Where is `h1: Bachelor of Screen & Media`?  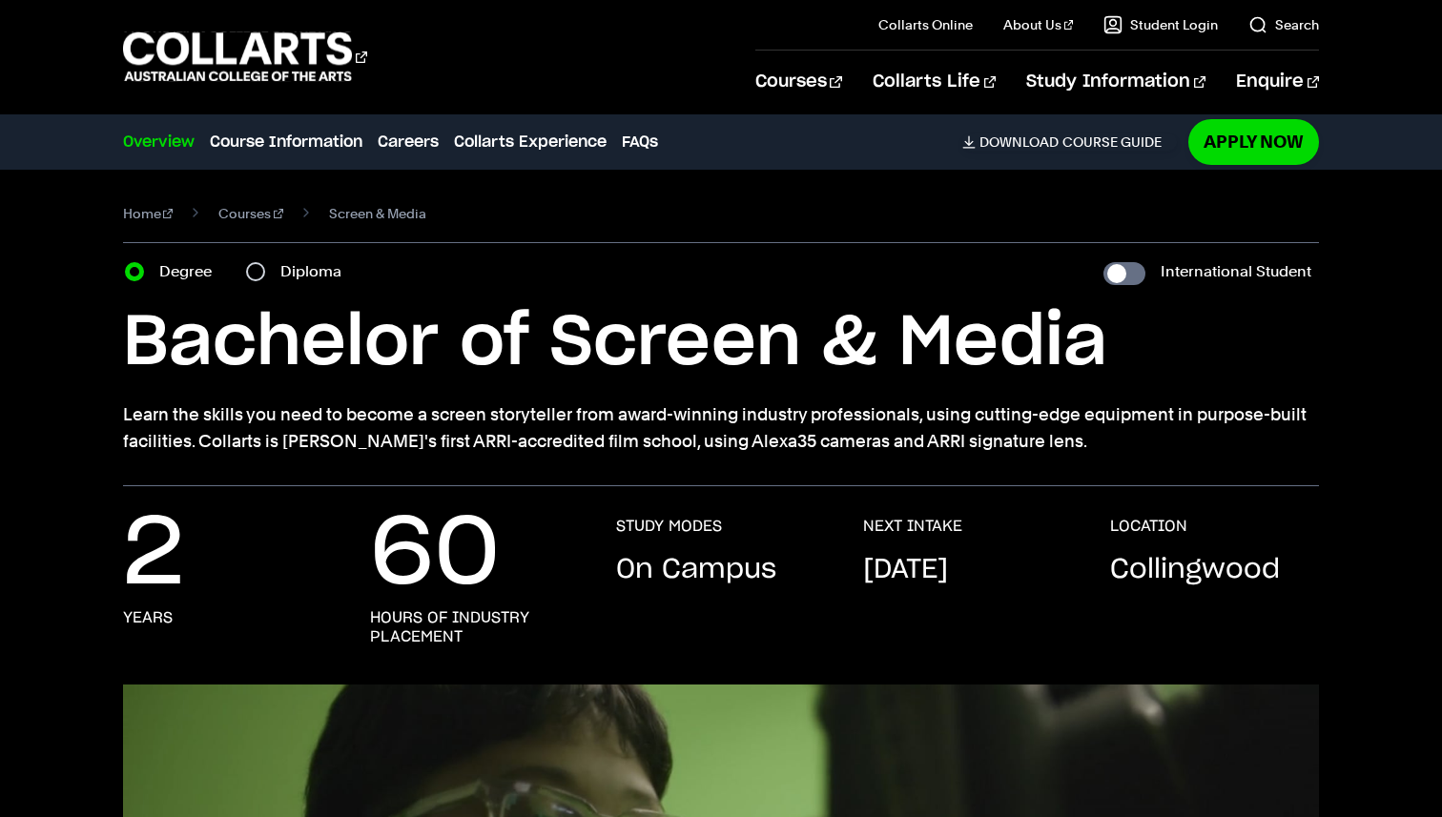 h1: Bachelor of Screen & Media is located at coordinates (721, 343).